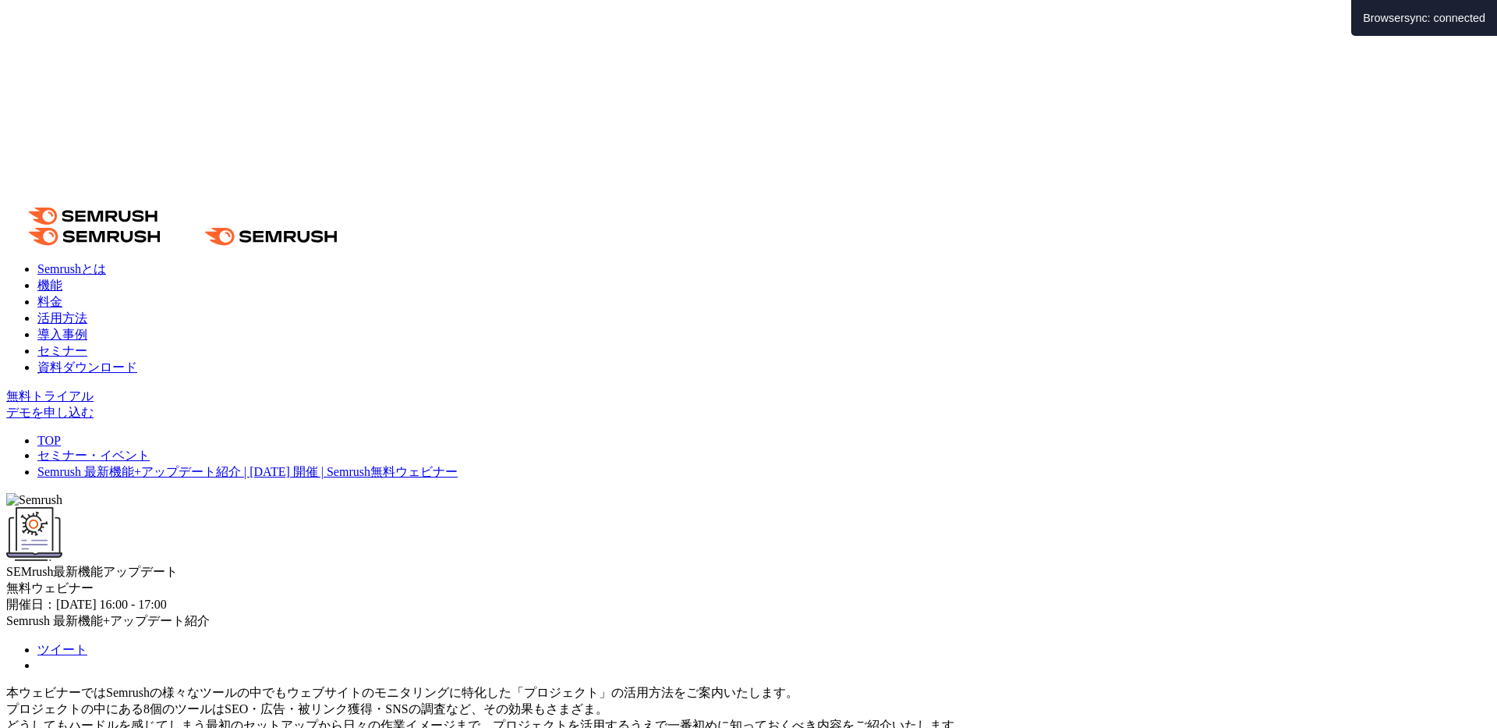 The height and width of the screenshot is (728, 1497). Describe the element at coordinates (72, 268) in the screenshot. I see `a: Semrushとは` at that location.